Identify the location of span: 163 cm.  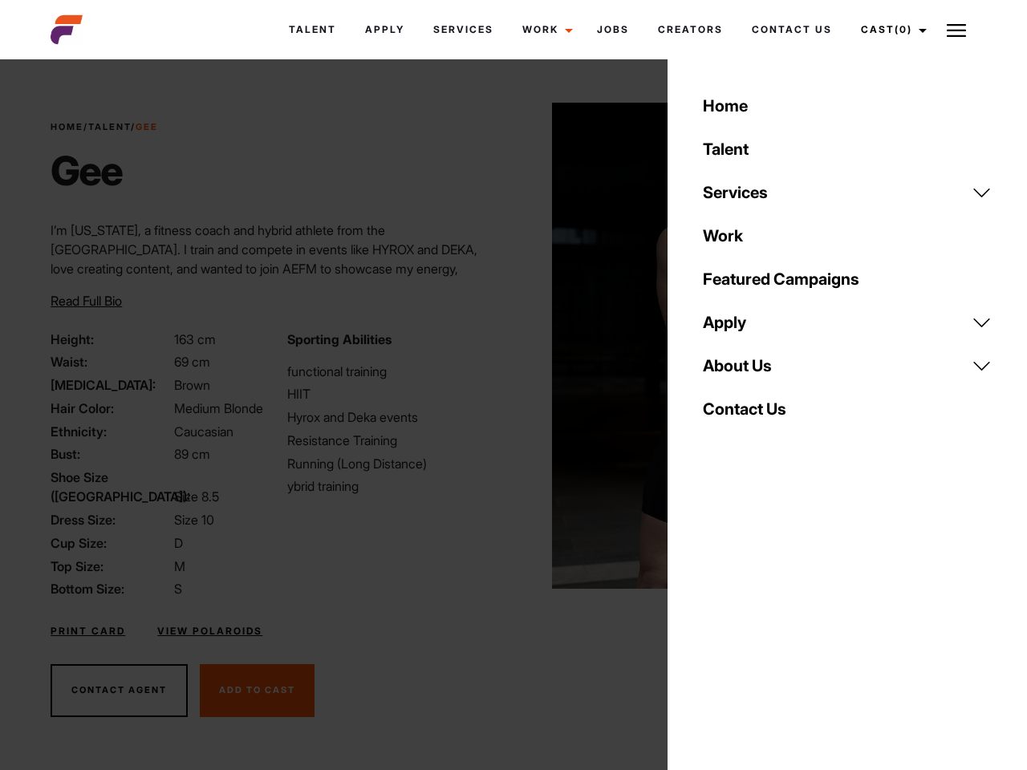
(195, 339).